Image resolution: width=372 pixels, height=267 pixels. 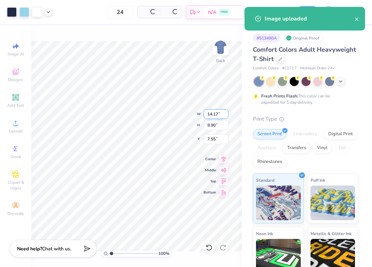 I want to click on span: Chat with us., so click(x=57, y=249).